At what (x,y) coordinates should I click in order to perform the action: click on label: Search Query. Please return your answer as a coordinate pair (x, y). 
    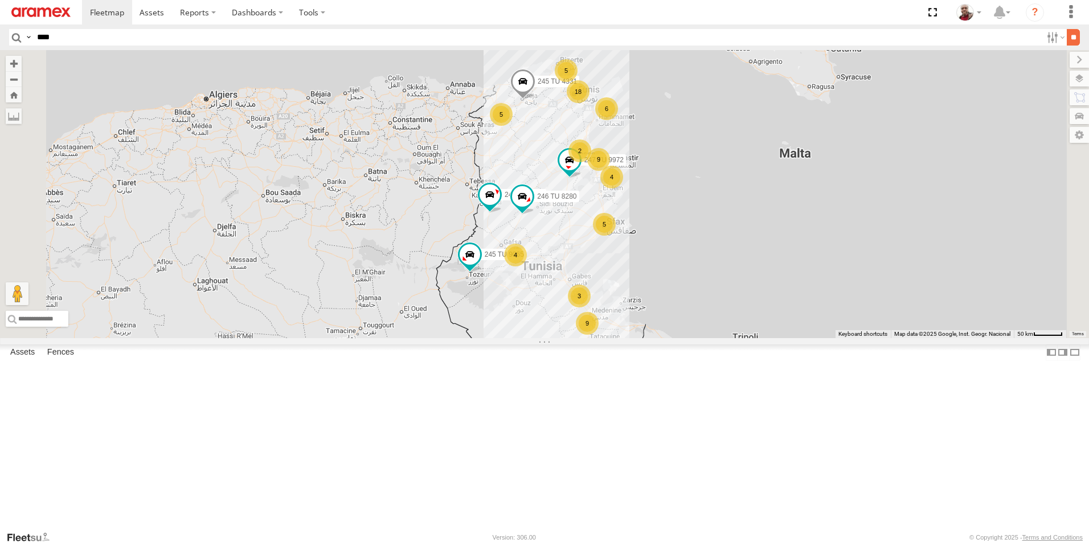
    Looking at the image, I should click on (28, 37).